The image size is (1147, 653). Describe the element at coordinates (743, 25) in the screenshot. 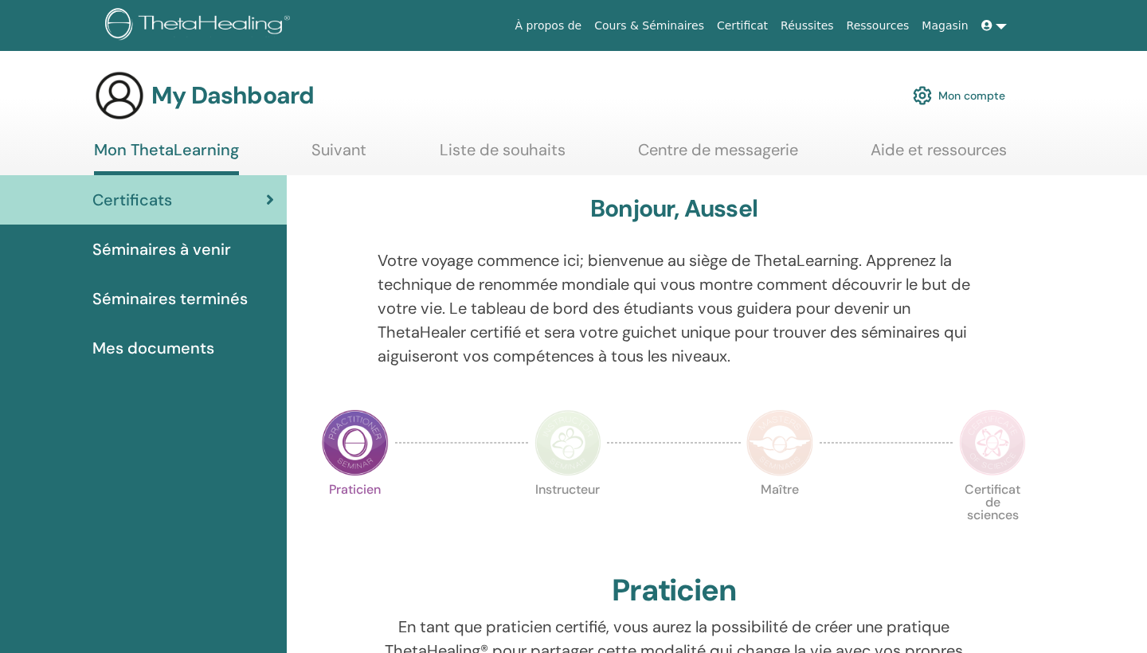

I see `a: Certificat` at that location.